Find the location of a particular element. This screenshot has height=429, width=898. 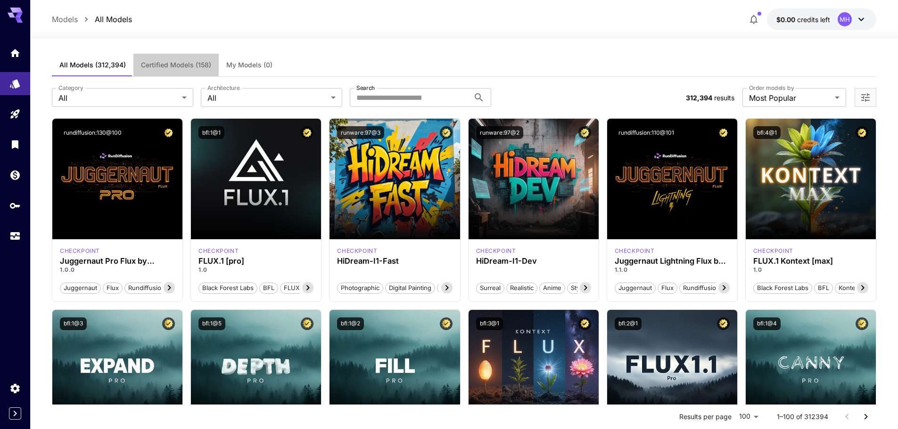

a: Models is located at coordinates (65, 19).